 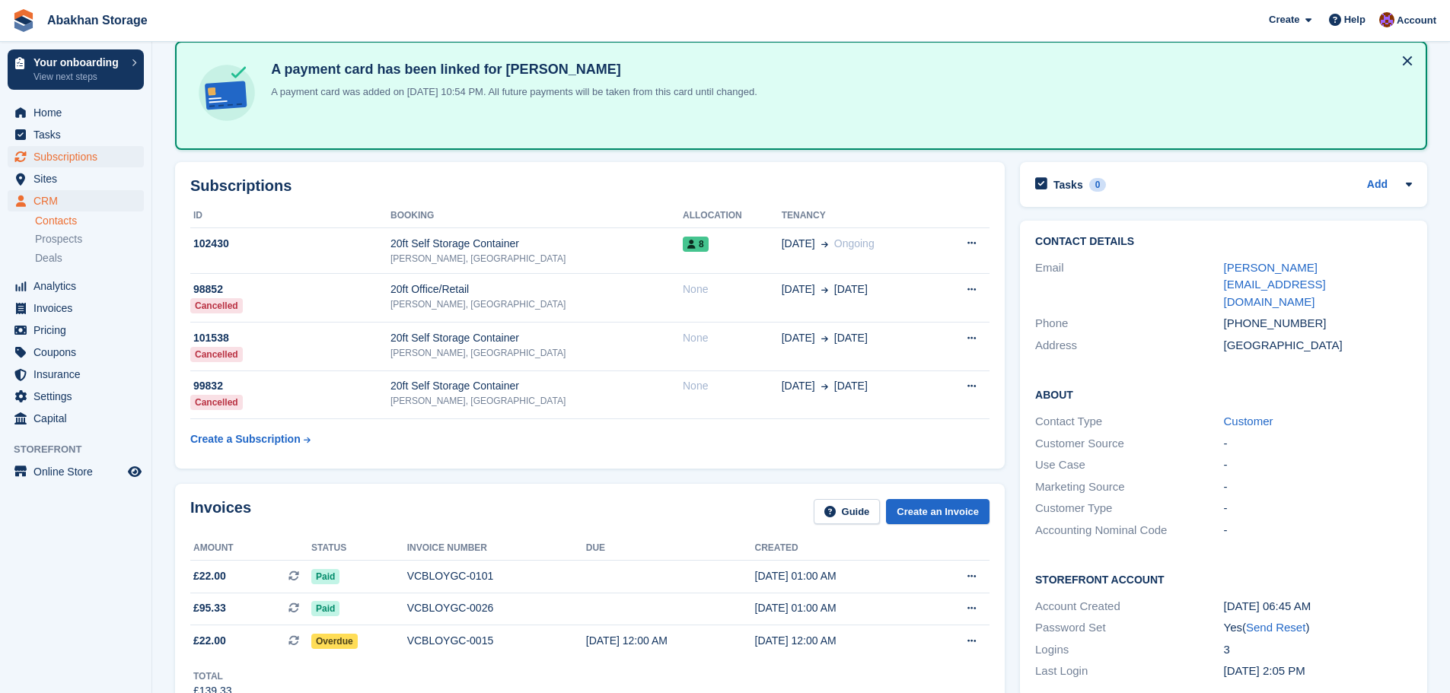 I want to click on div: Customer Source, so click(x=1128, y=444).